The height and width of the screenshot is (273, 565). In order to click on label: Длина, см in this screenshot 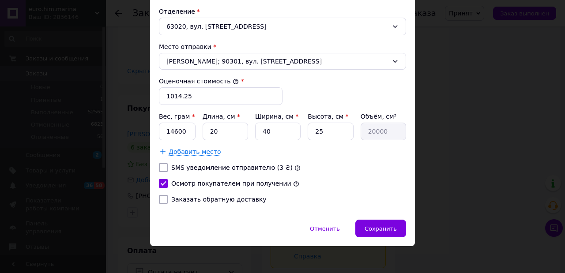, I will do `click(221, 116)`.